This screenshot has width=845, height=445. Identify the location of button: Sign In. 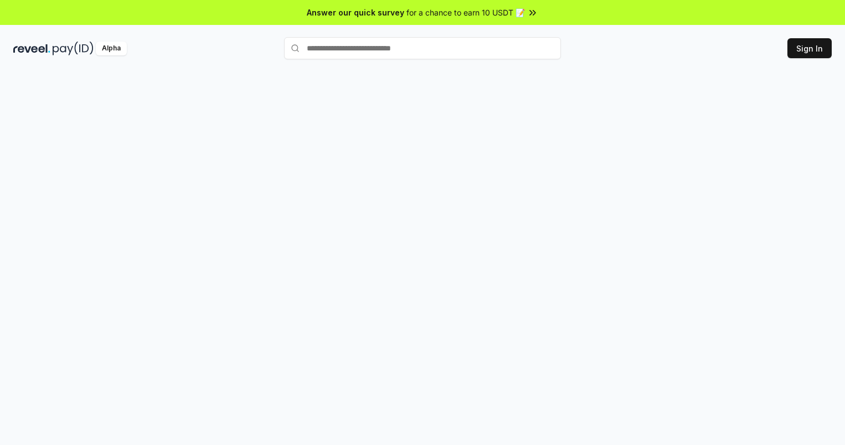
(810, 48).